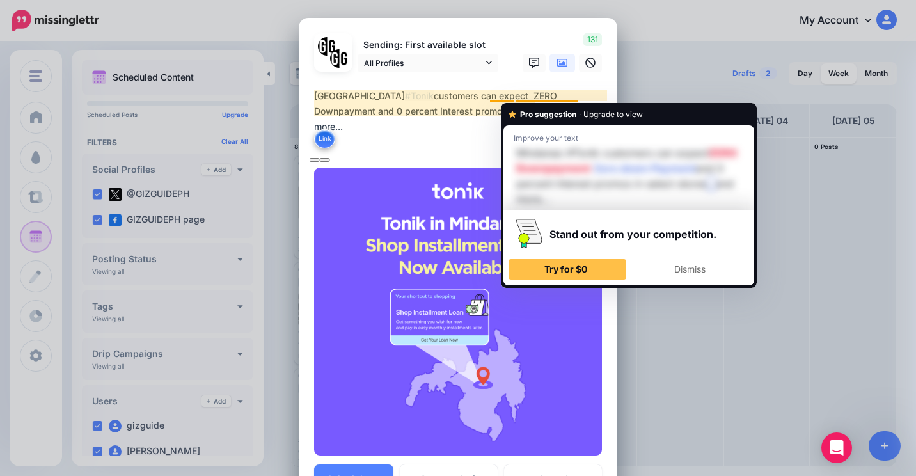 The width and height of the screenshot is (916, 476). What do you see at coordinates (339, 58) in the screenshot?
I see `img: JT5sWCfR-79925.png` at bounding box center [339, 58].